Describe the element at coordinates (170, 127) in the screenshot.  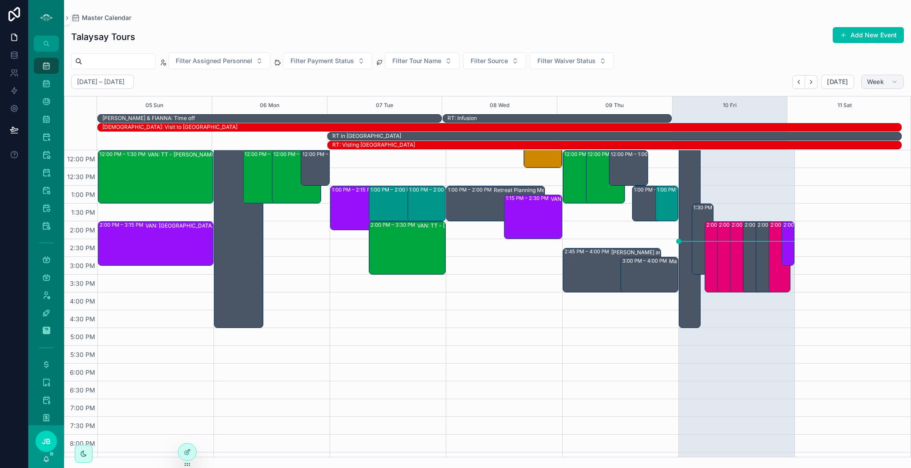
I see `div: SHAE: Visit to Japan` at that location.